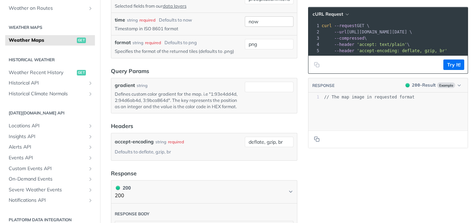  What do you see at coordinates (90, 94) in the screenshot?
I see `button: Show subpages for Historical Climate Normals` at bounding box center [90, 94].